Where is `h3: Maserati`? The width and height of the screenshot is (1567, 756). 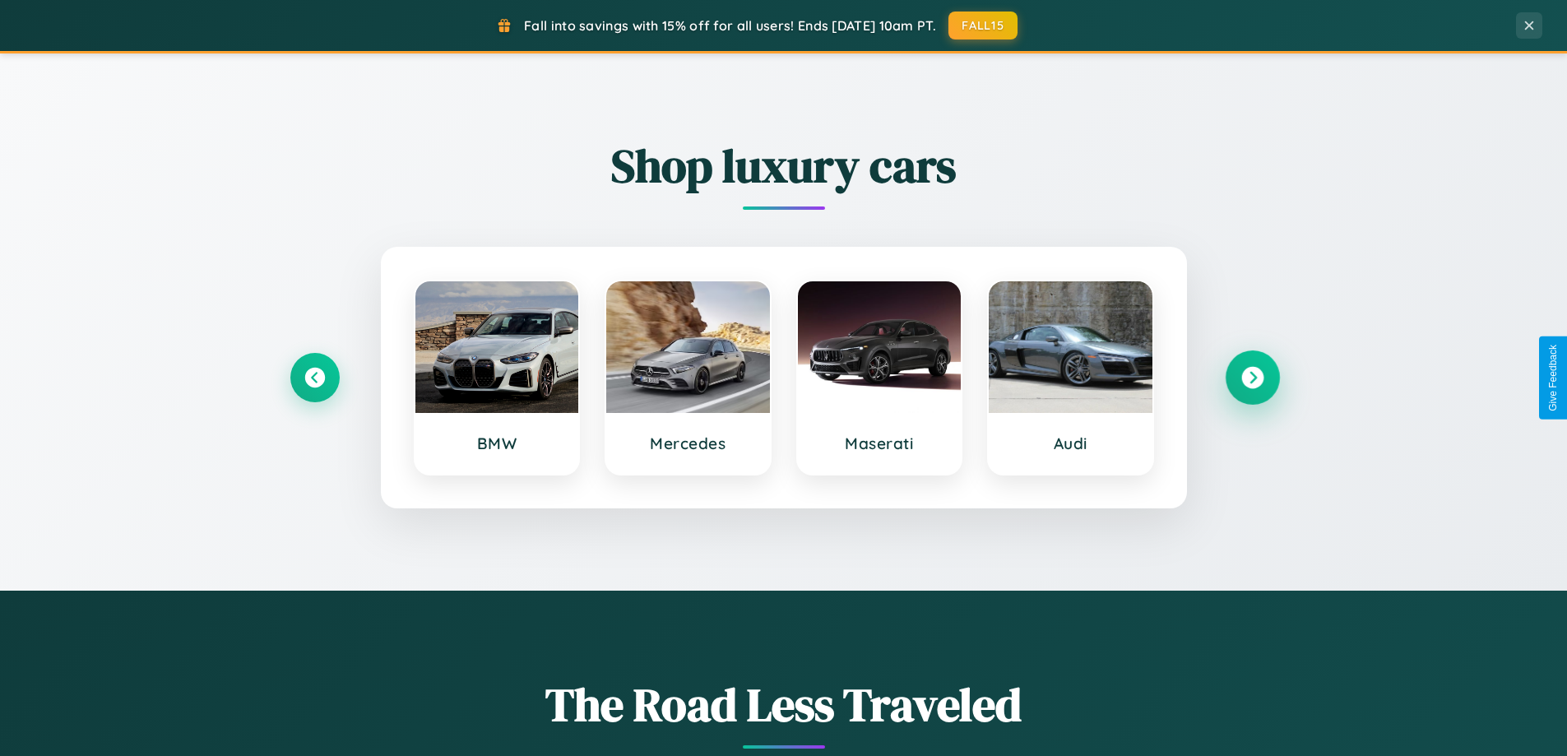 h3: Maserati is located at coordinates (879, 443).